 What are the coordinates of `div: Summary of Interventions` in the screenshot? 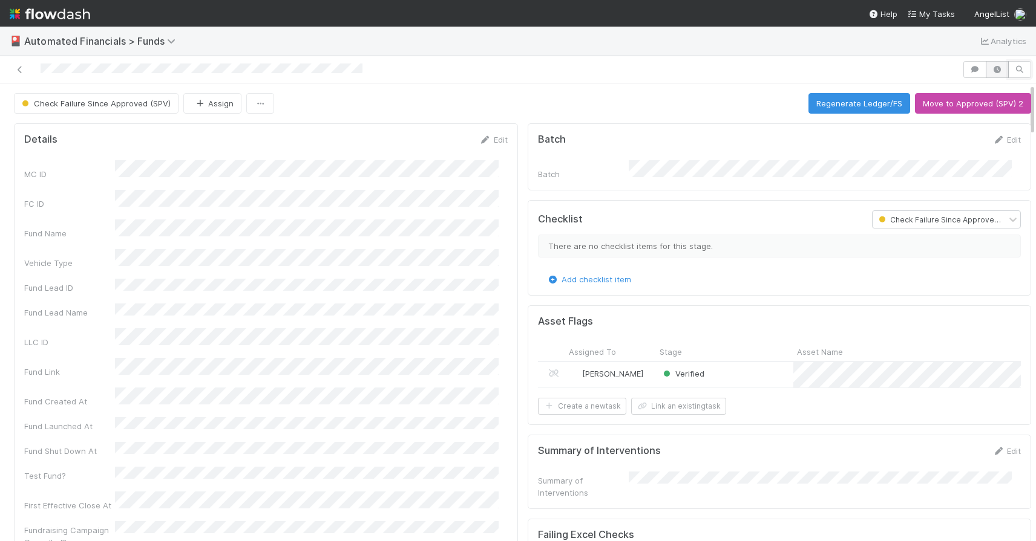 It's located at (583, 487).